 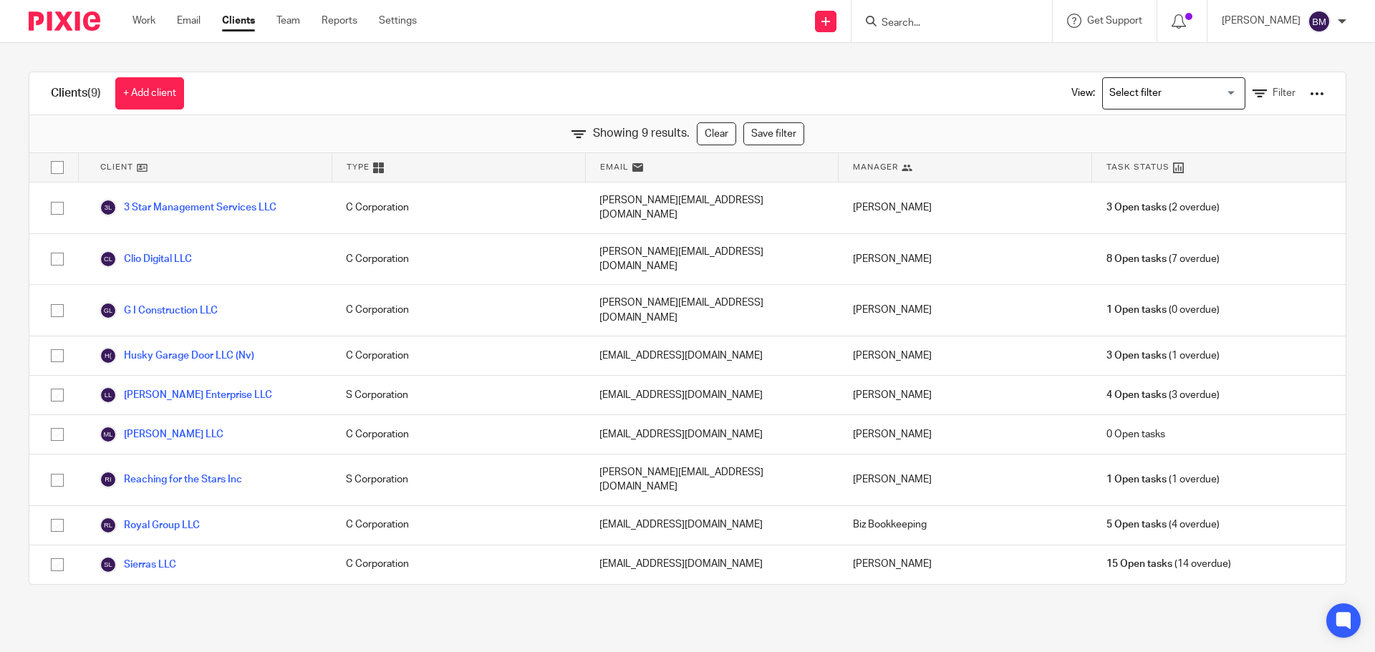 What do you see at coordinates (358, 167) in the screenshot?
I see `span: Type` at bounding box center [358, 167].